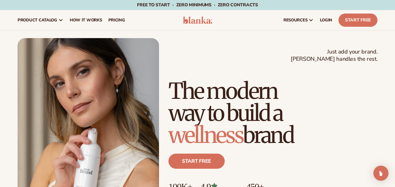 This screenshot has width=395, height=187. What do you see at coordinates (273, 113) in the screenshot?
I see `h1: The modern way to build a brand` at bounding box center [273, 113].